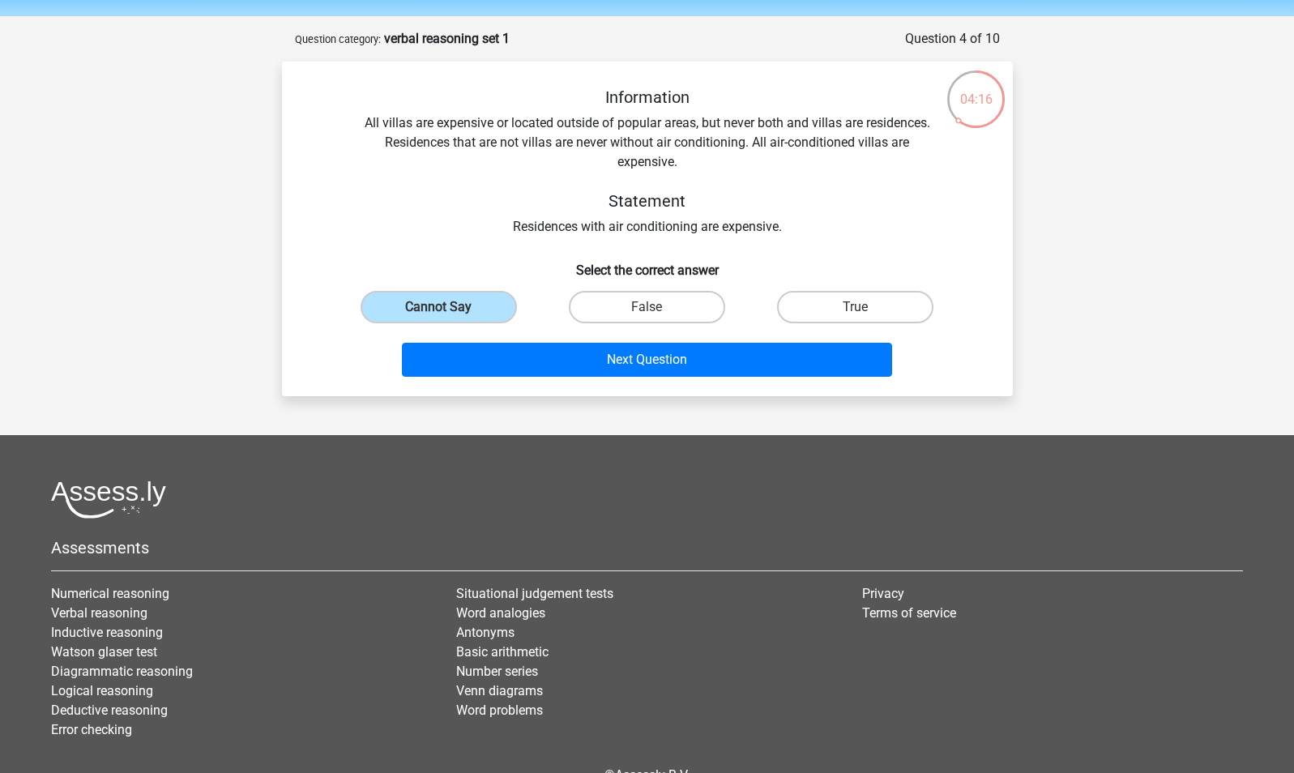 The width and height of the screenshot is (1294, 773). What do you see at coordinates (647, 548) in the screenshot?
I see `h5: Assessments` at bounding box center [647, 548].